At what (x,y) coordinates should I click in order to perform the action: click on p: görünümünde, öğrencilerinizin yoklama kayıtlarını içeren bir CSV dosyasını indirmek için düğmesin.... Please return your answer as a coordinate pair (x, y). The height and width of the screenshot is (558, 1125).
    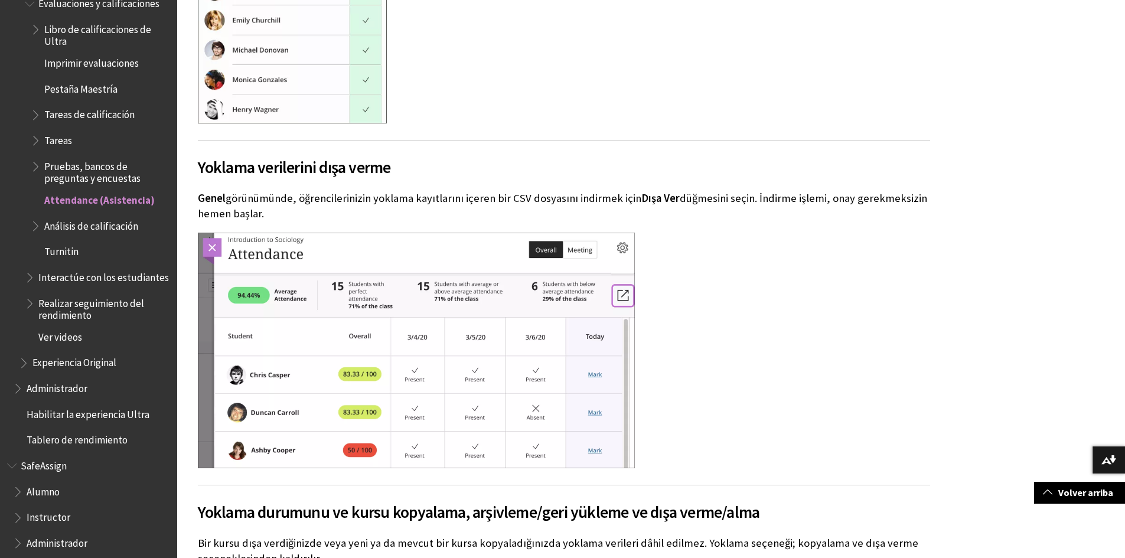
    Looking at the image, I should click on (564, 206).